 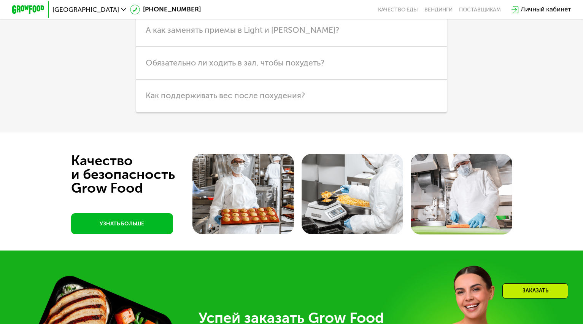 I want to click on div: Личный кабинет, so click(x=546, y=10).